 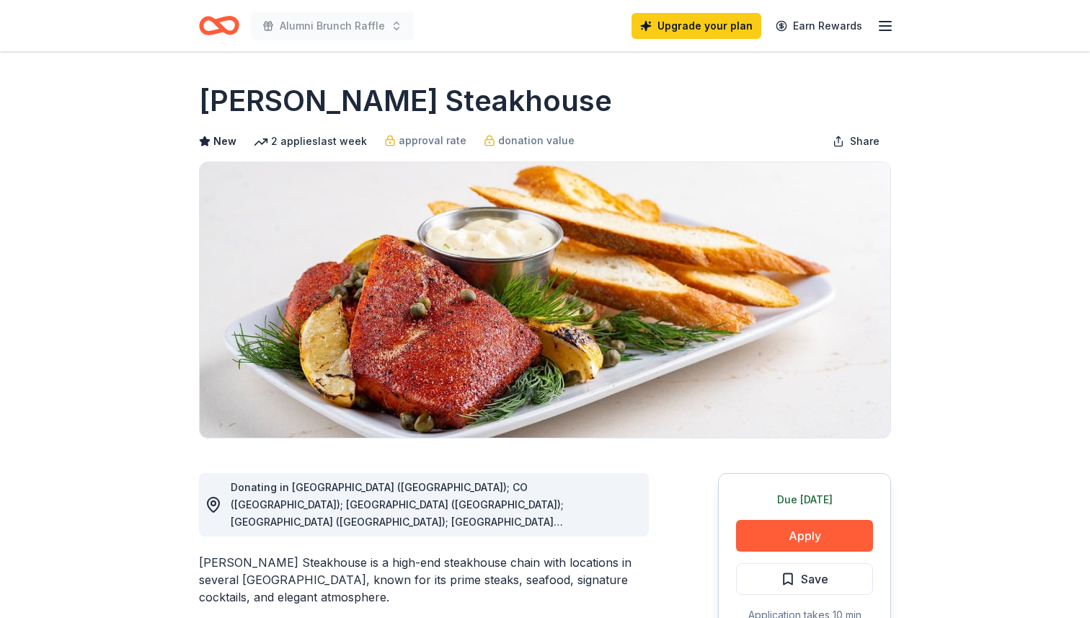 I want to click on span: Save, so click(x=815, y=579).